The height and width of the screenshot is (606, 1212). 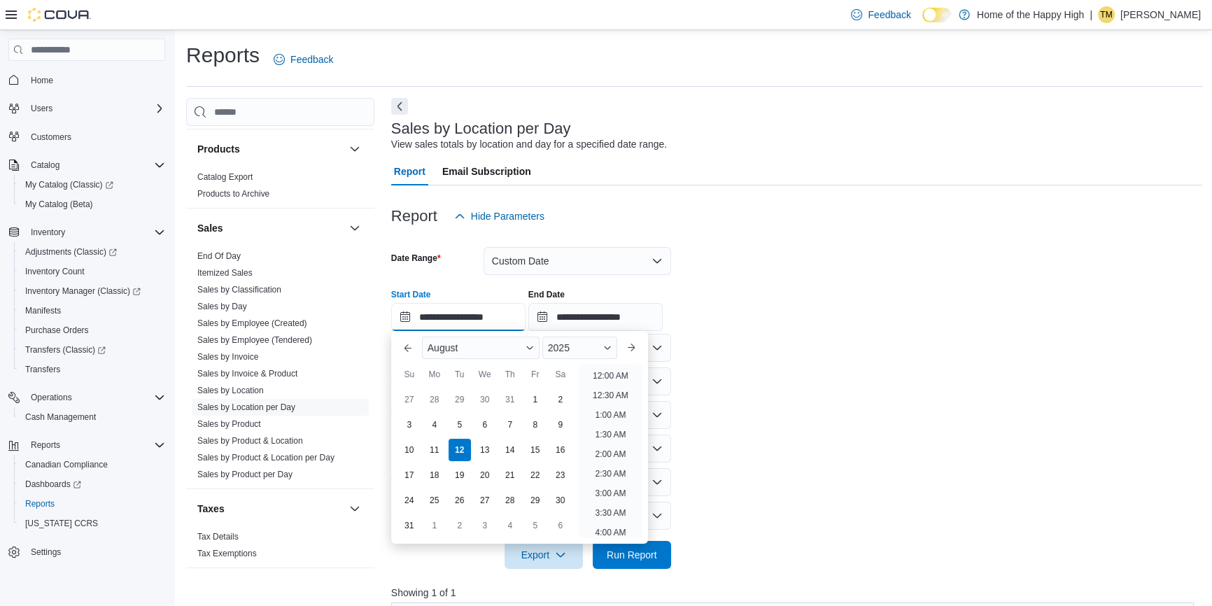 What do you see at coordinates (92, 252) in the screenshot?
I see `span: Adjustments (Classic)` at bounding box center [92, 252].